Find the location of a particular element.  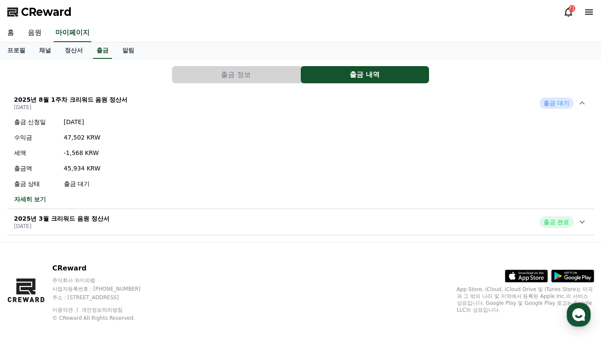

a: 설정 is located at coordinates (138, 276).